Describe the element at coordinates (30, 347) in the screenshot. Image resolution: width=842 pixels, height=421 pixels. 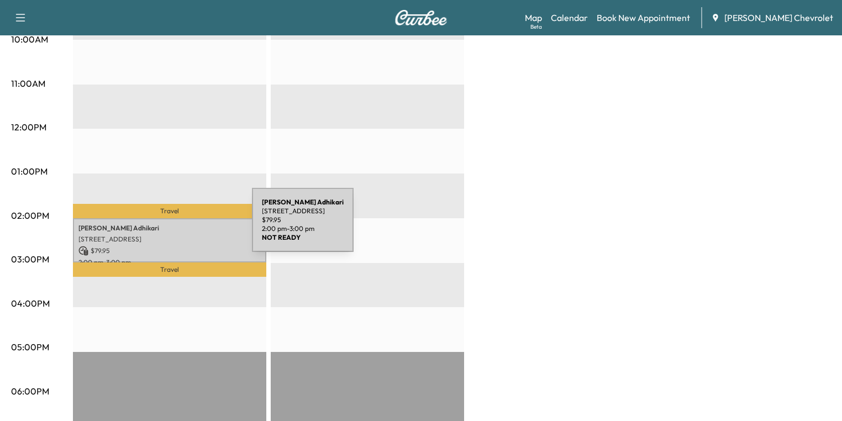
I see `p: 05:00PM` at that location.